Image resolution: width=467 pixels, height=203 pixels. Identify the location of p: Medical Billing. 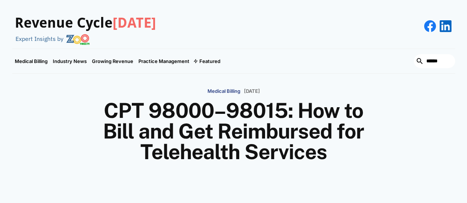
(224, 92).